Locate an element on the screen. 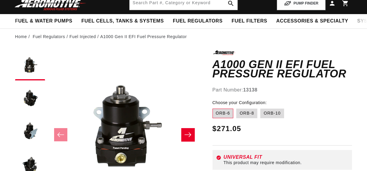 This screenshot has height=171, width=367. span: Fuel Regulators is located at coordinates (197, 21).